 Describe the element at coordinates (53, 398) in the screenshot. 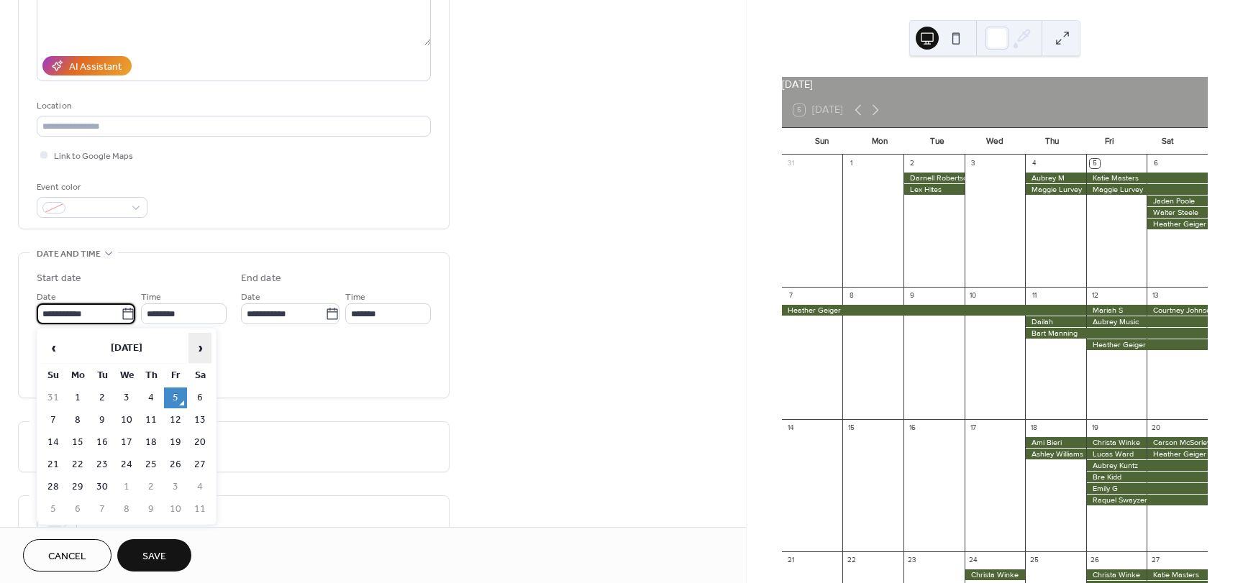

I see `td: 31` at that location.